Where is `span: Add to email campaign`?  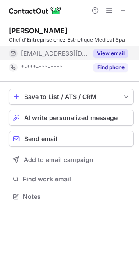
span: Add to email campaign is located at coordinates (58, 160).